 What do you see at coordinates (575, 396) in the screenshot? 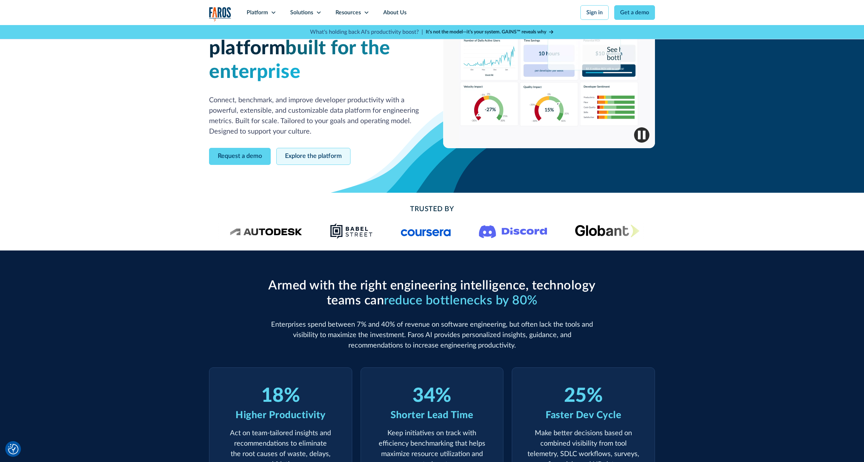
I see `div: 25` at bounding box center [575, 396].